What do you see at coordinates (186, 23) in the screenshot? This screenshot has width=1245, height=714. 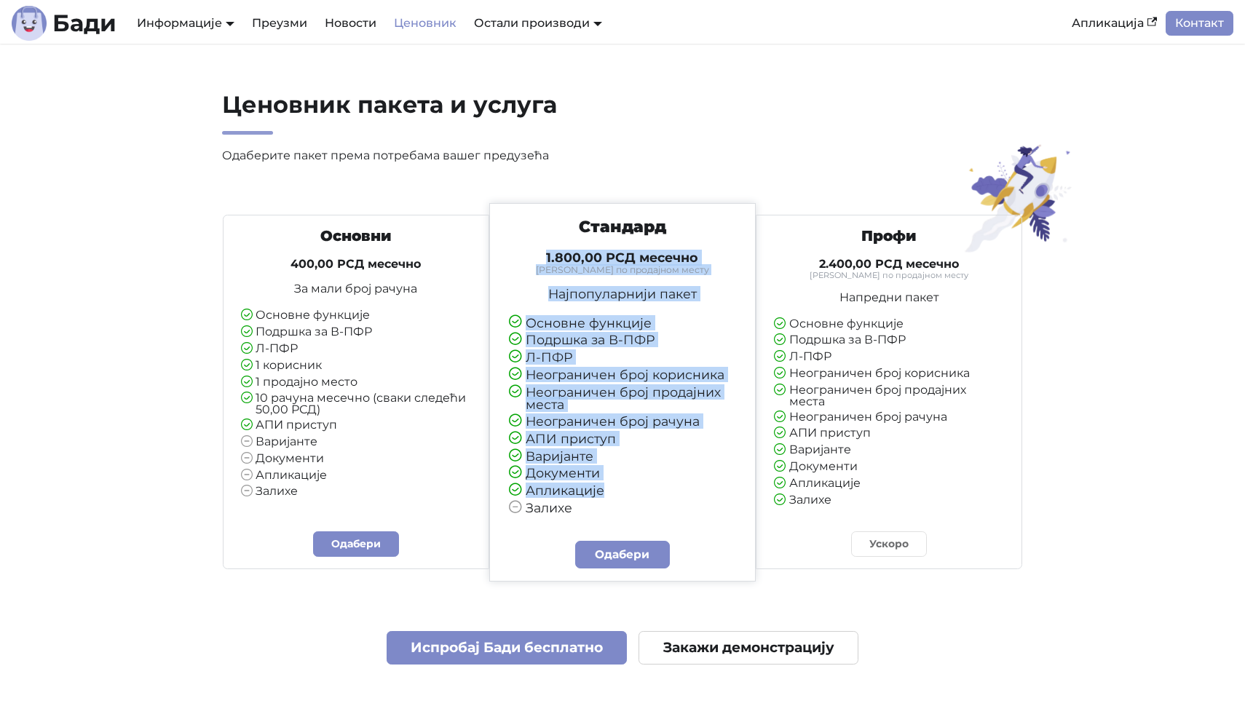 I see `a: Информације` at bounding box center [186, 23].